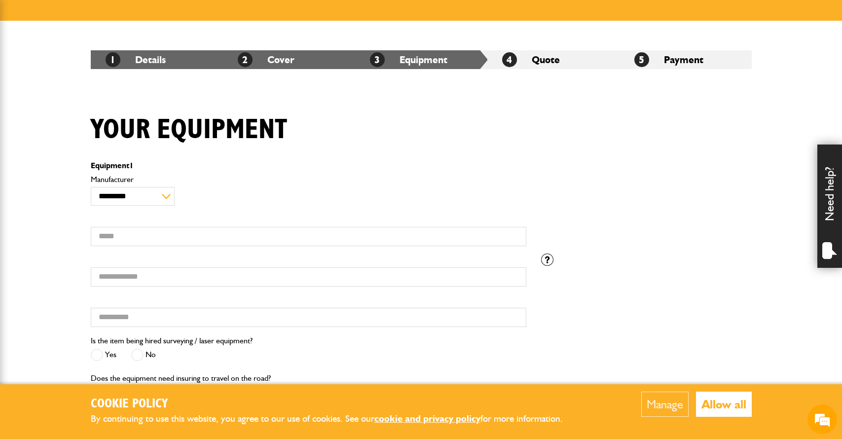 This screenshot has height=439, width=842. I want to click on button: Allow all, so click(724, 404).